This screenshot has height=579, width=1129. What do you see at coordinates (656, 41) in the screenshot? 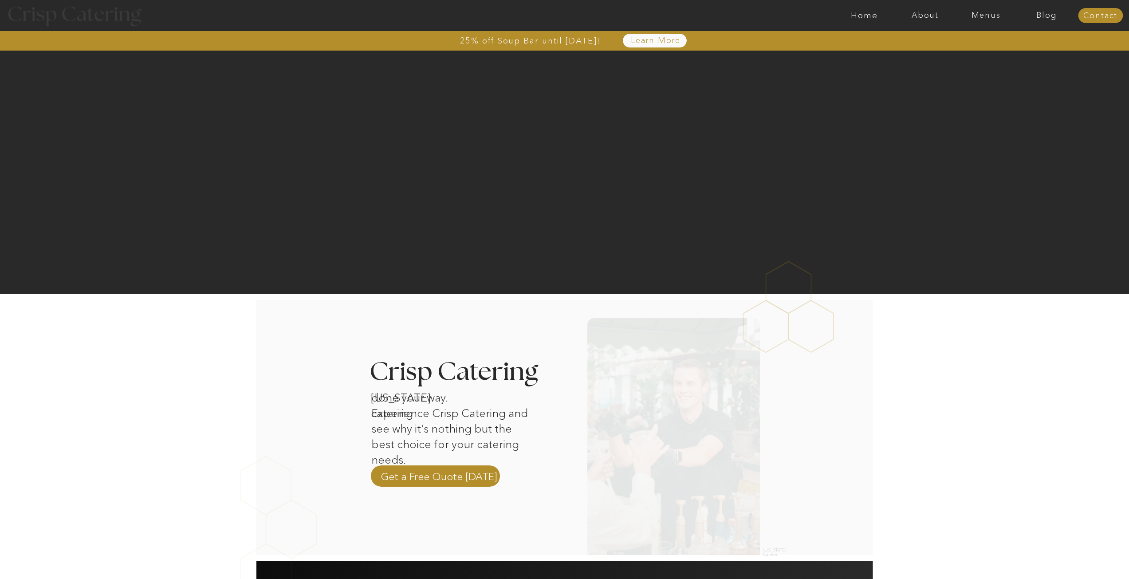
I see `nav: Learn More` at bounding box center [656, 41].